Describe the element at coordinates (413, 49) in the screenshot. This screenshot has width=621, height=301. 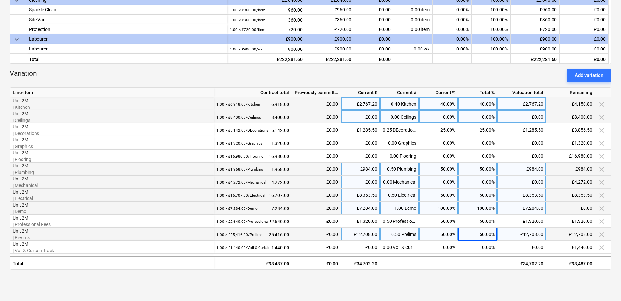
I see `div: 0.00 wk` at that location.